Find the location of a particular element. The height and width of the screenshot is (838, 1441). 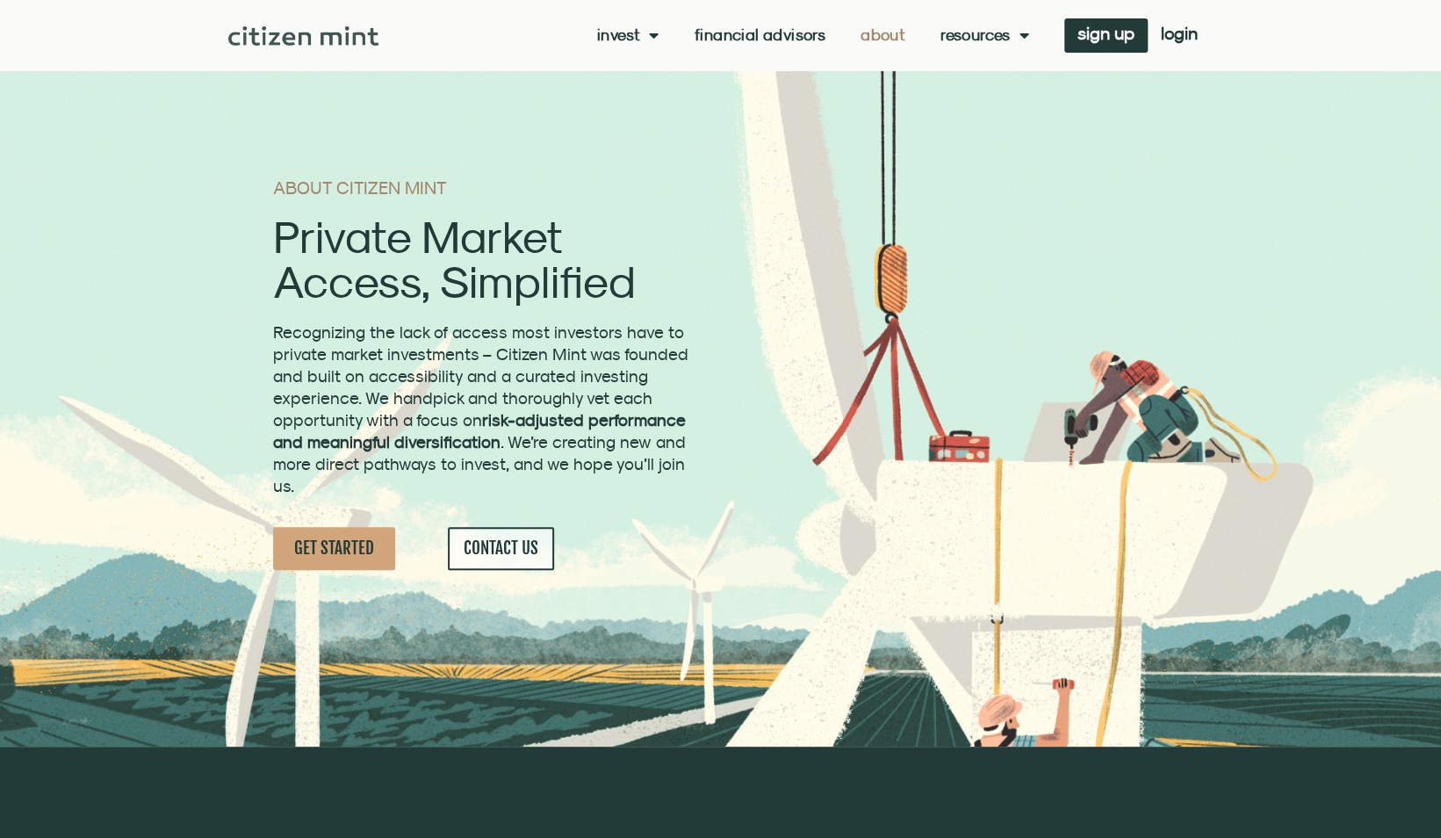

strong: risk-adjusted performance and meaningful diversification is located at coordinates (479, 430).